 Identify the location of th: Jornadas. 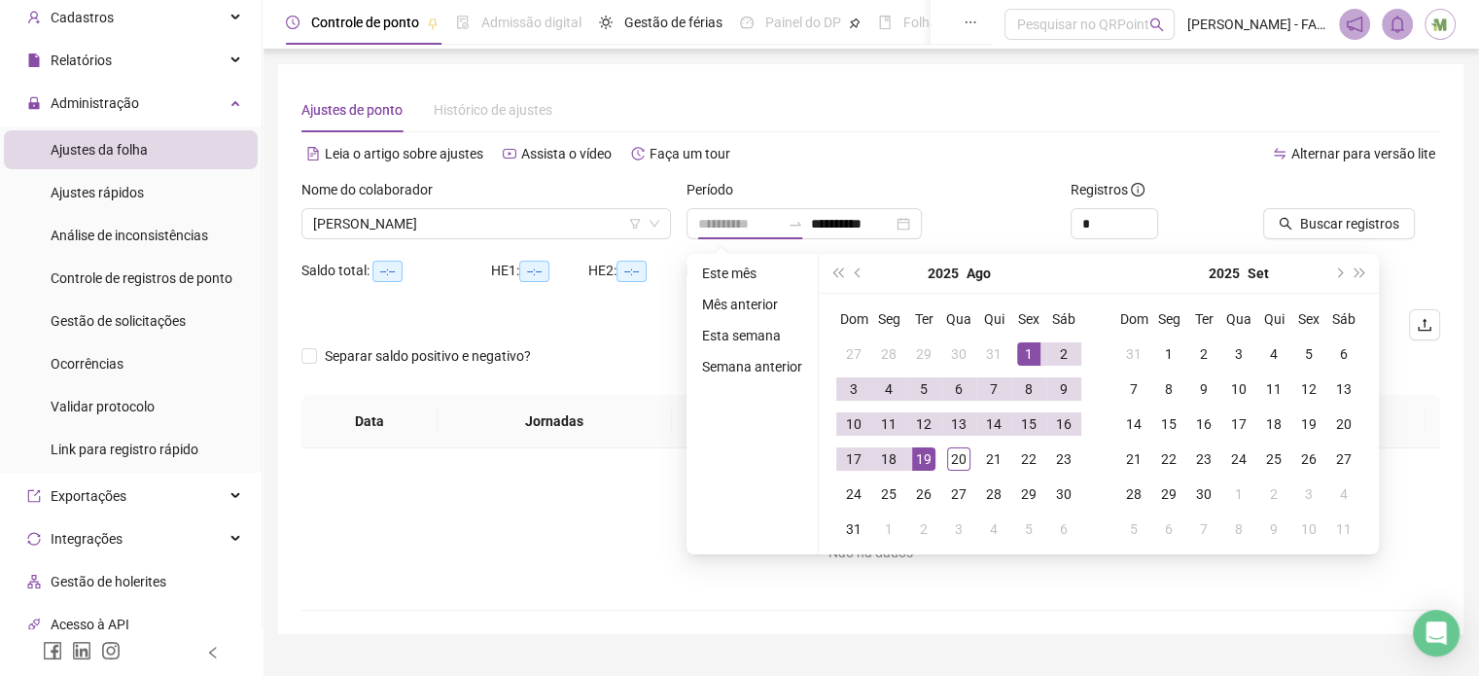
(554, 421).